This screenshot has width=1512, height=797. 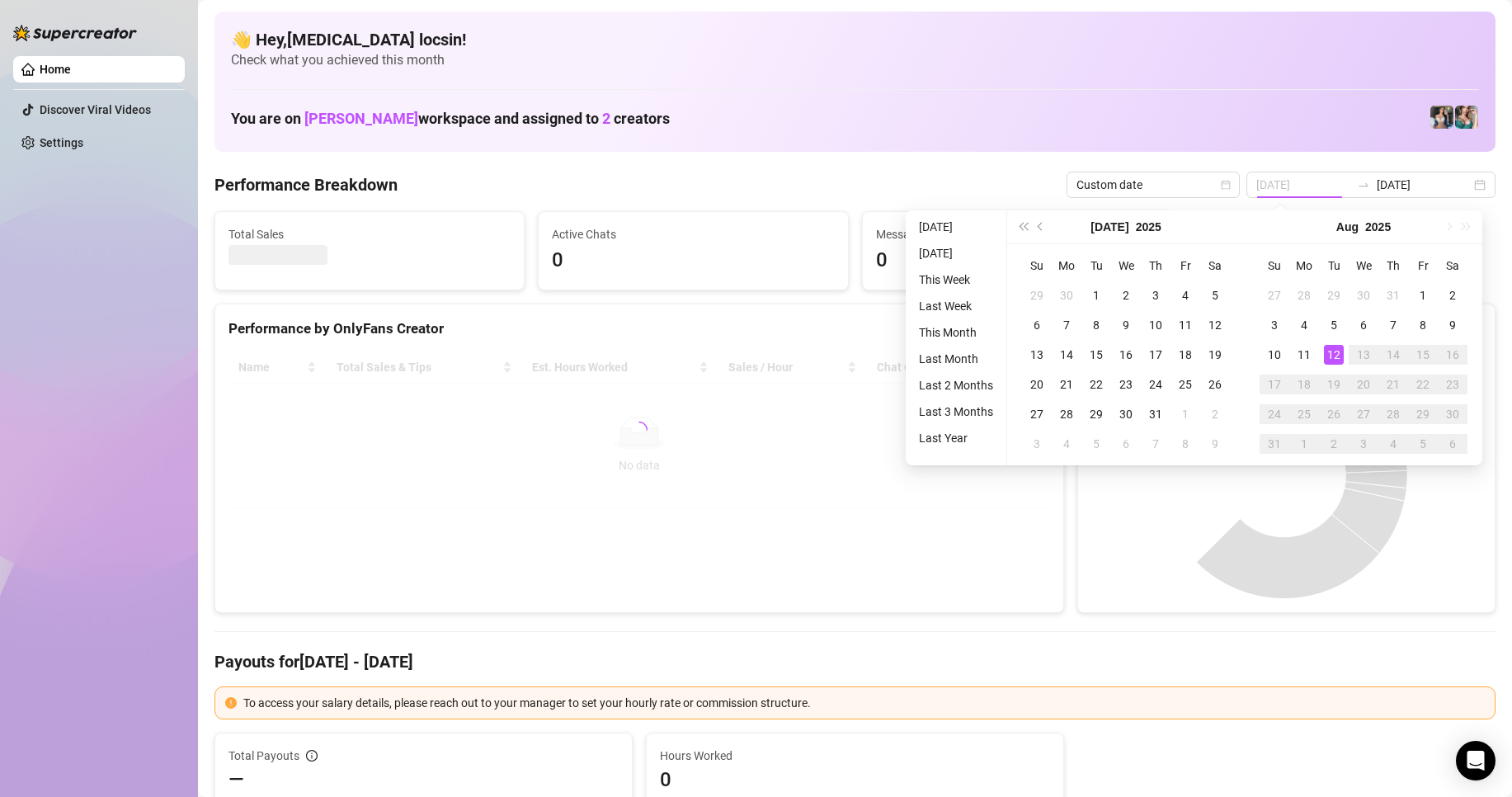 What do you see at coordinates (1364, 266) in the screenshot?
I see `th: We` at bounding box center [1364, 266].